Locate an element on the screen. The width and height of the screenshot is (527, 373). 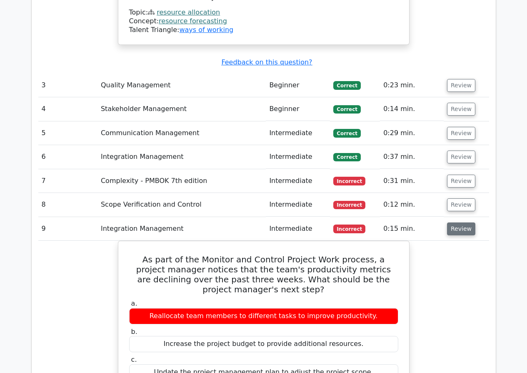
a: resource forecasting is located at coordinates (193, 21).